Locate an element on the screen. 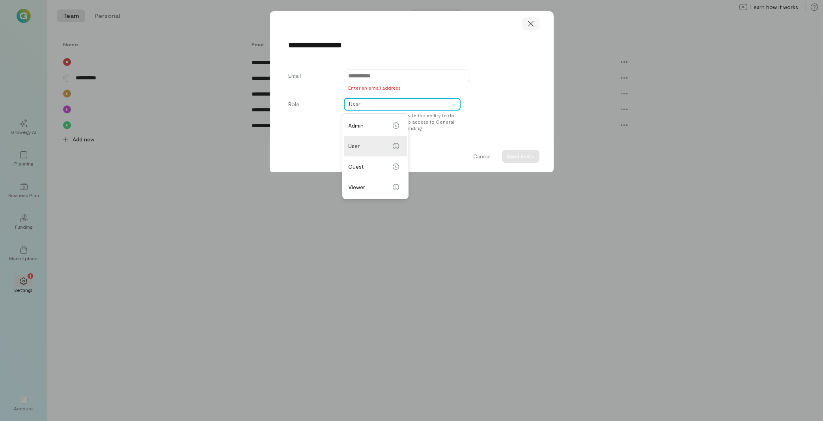  div: A user is the default role, with the ability to do most actions. They have no access to General A... is located at coordinates (402, 121).